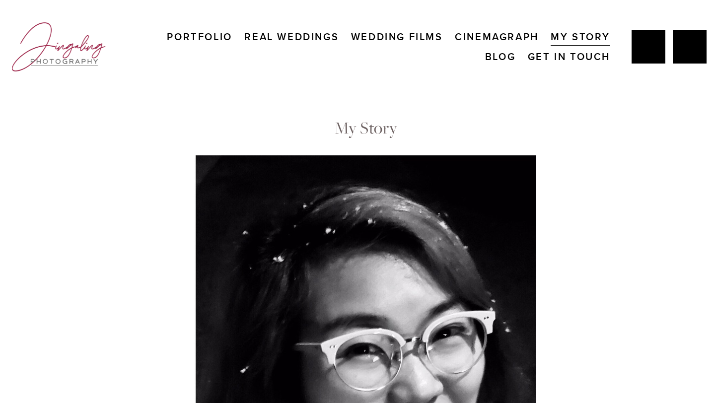  I want to click on a: Portfolio, so click(199, 37).